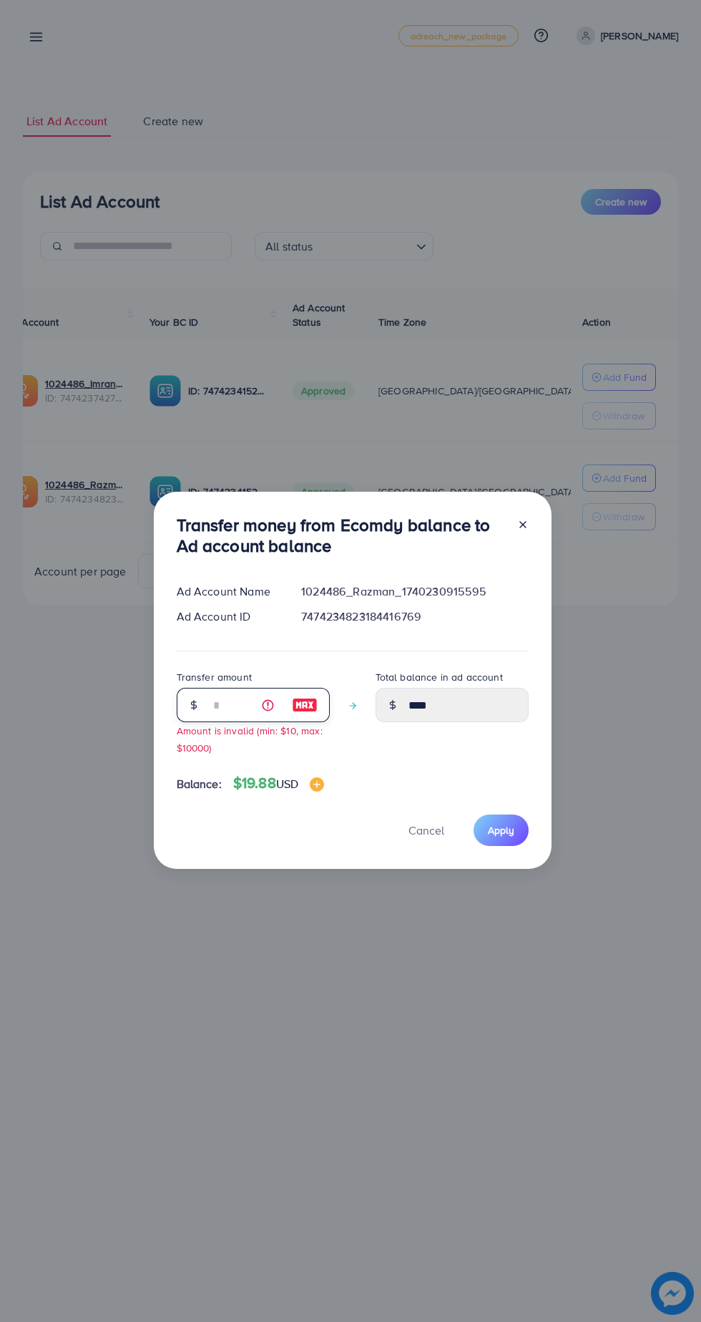 The width and height of the screenshot is (701, 1322). I want to click on div: 1024486_Razman_1740230915595, so click(414, 591).